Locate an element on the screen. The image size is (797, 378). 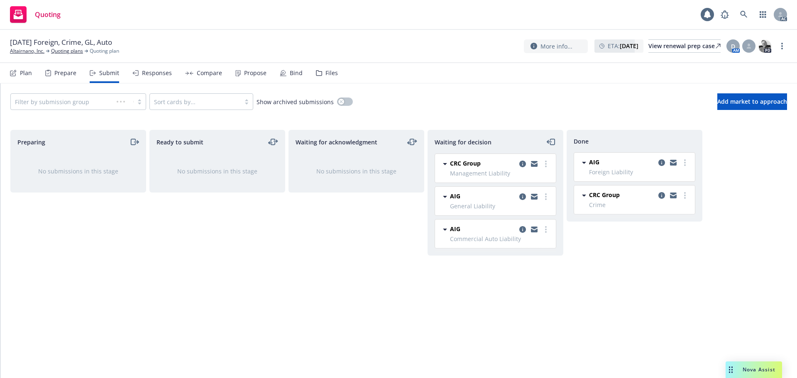
span: Foreign Liability is located at coordinates (639, 172).